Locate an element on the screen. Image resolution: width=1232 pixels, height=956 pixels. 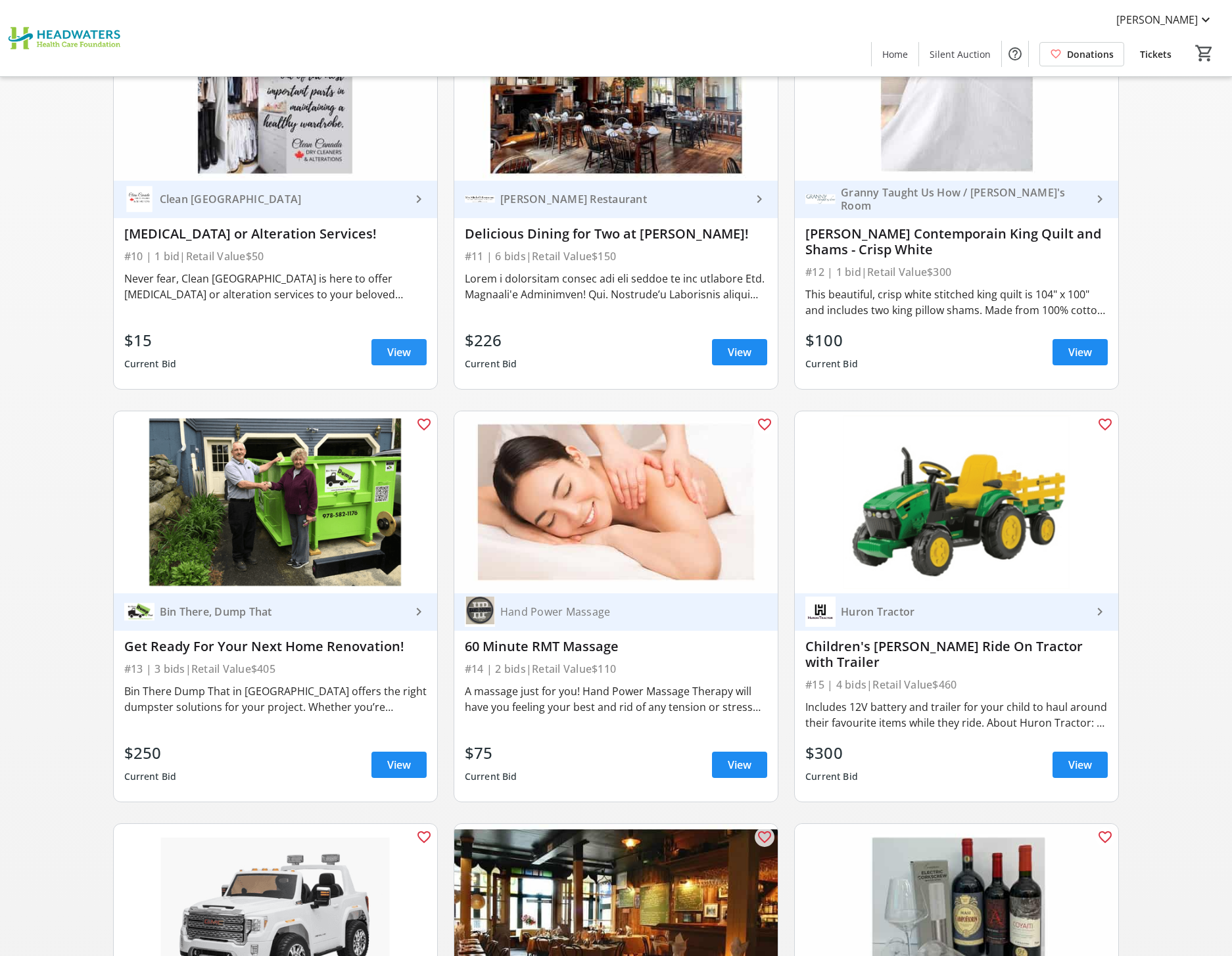
span: Donations is located at coordinates (1090, 54).